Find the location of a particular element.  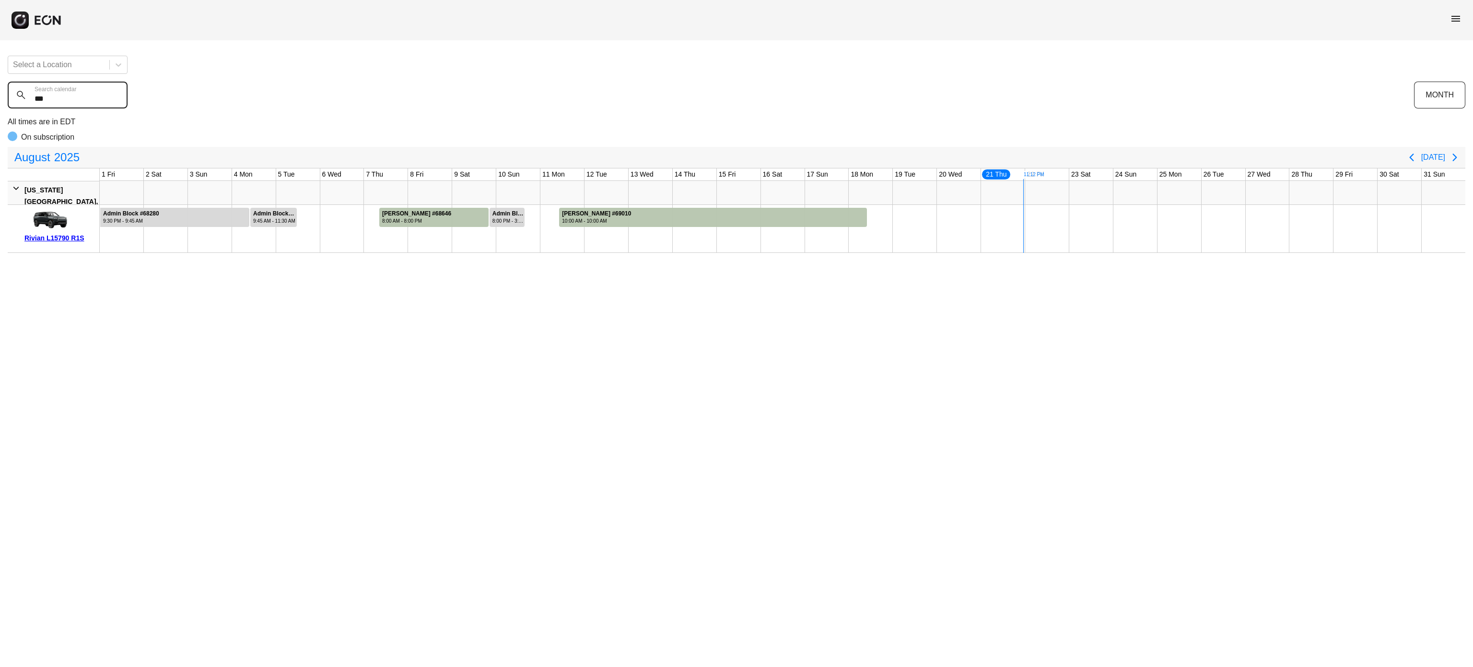

div: 24 Sun is located at coordinates (1126, 174).